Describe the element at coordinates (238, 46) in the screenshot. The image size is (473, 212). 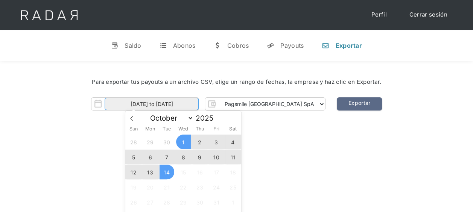
I see `div: Cobros` at that location.